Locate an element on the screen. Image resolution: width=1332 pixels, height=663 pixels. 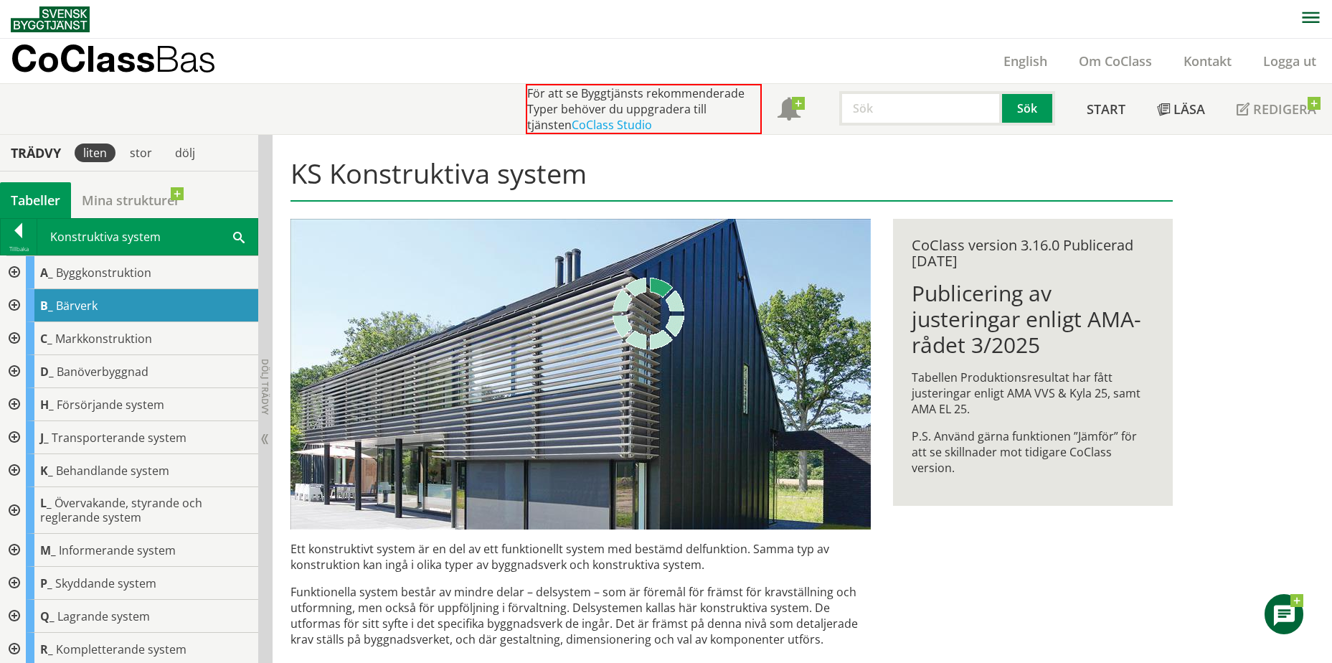
span: Försörjande system is located at coordinates (110, 405).